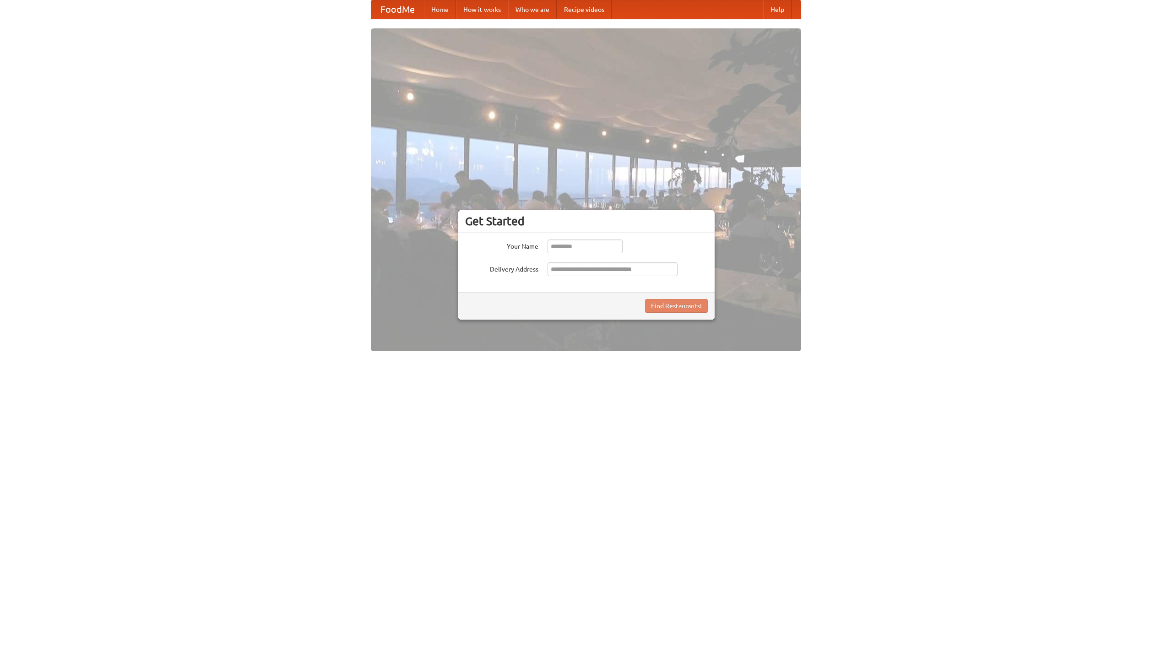  Describe the element at coordinates (584, 10) in the screenshot. I see `a: Recipe videos` at that location.